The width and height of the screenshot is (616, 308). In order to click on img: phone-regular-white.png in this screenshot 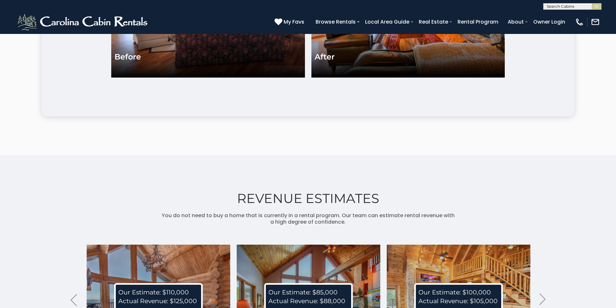, I will do `click(579, 22)`.